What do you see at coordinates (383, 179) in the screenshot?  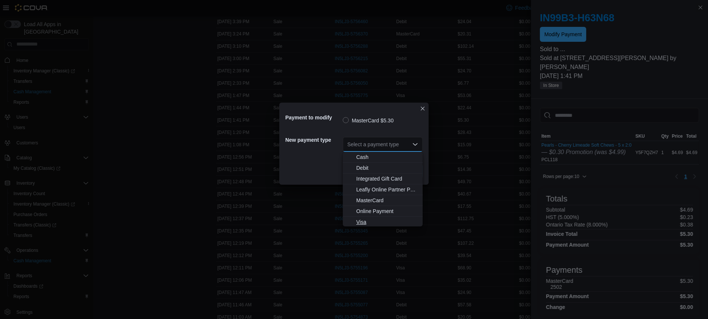 I see `button: Integrated Gift Card` at bounding box center [383, 179].